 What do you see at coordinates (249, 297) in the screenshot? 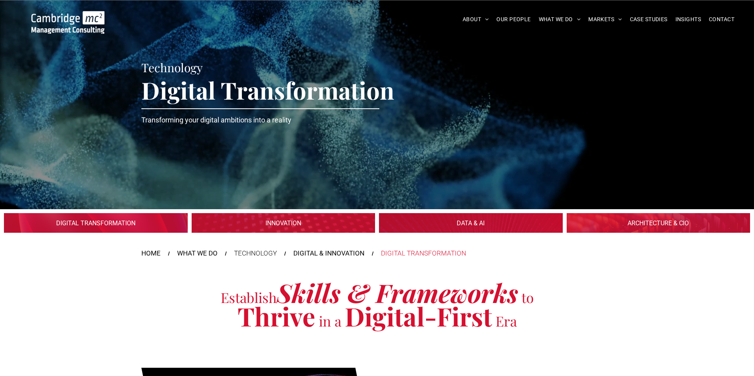
I see `span: Establish` at bounding box center [249, 297].